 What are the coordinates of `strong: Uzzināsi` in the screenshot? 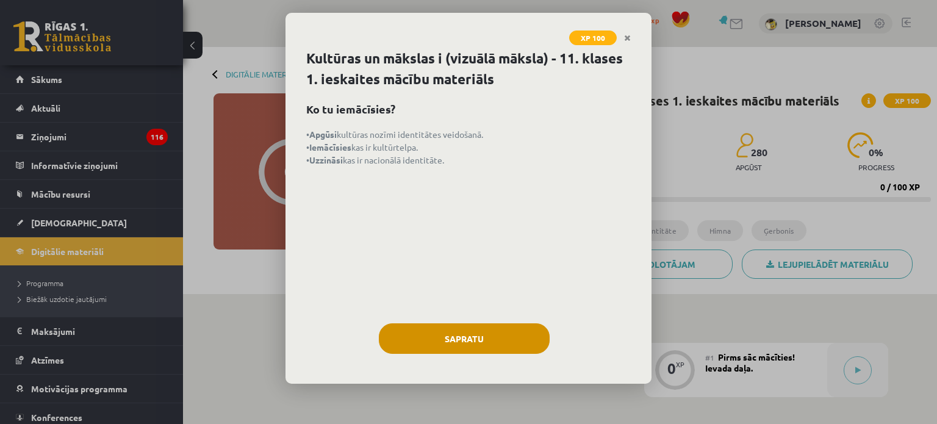 It's located at (326, 160).